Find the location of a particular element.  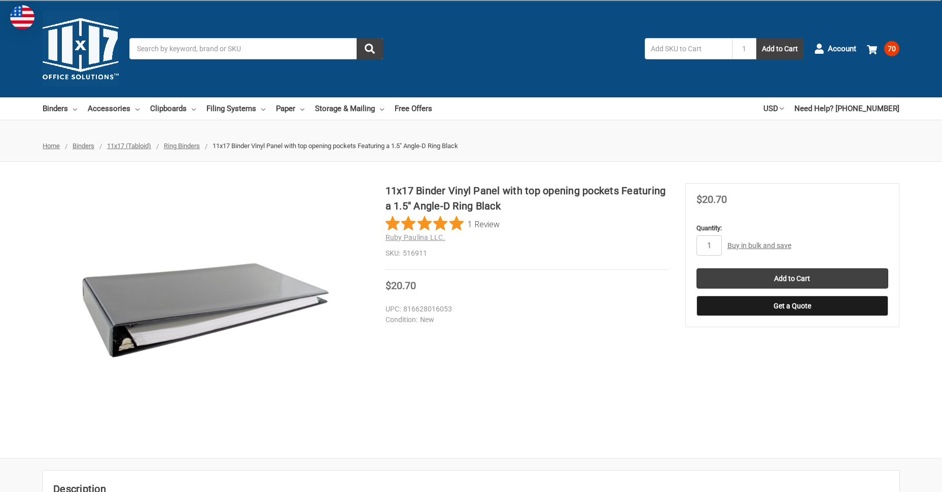

a: Storage & Mailing is located at coordinates (349, 109).